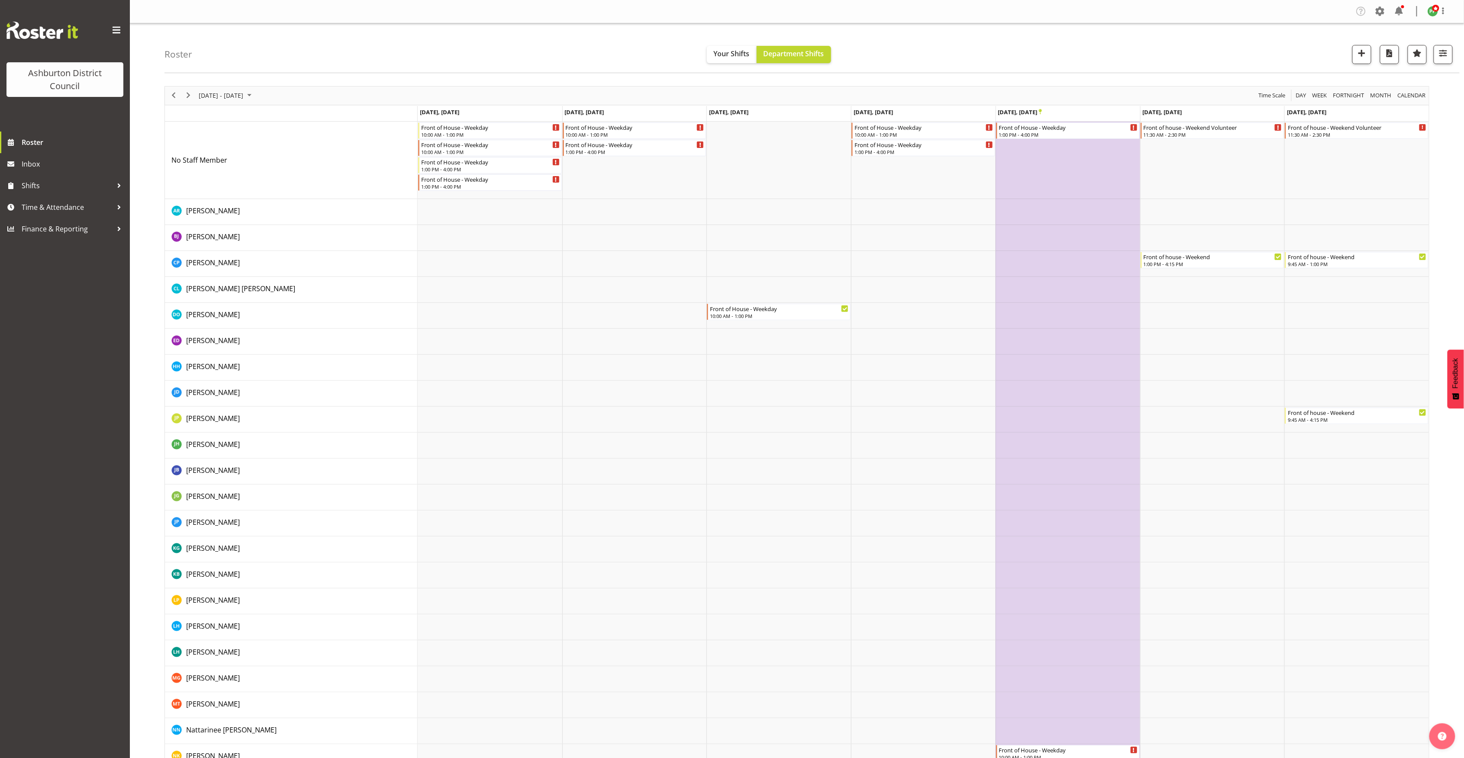 The image size is (1464, 758). What do you see at coordinates (74, 142) in the screenshot?
I see `span: Roster` at bounding box center [74, 142].